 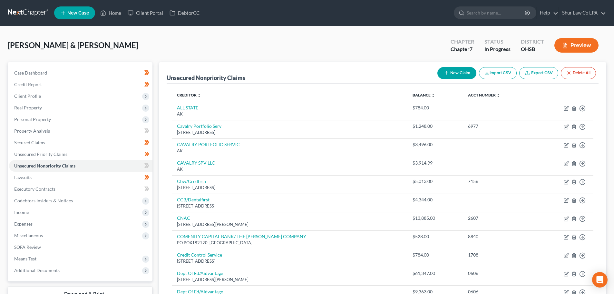 I want to click on div: 7156, so click(x=499, y=181).